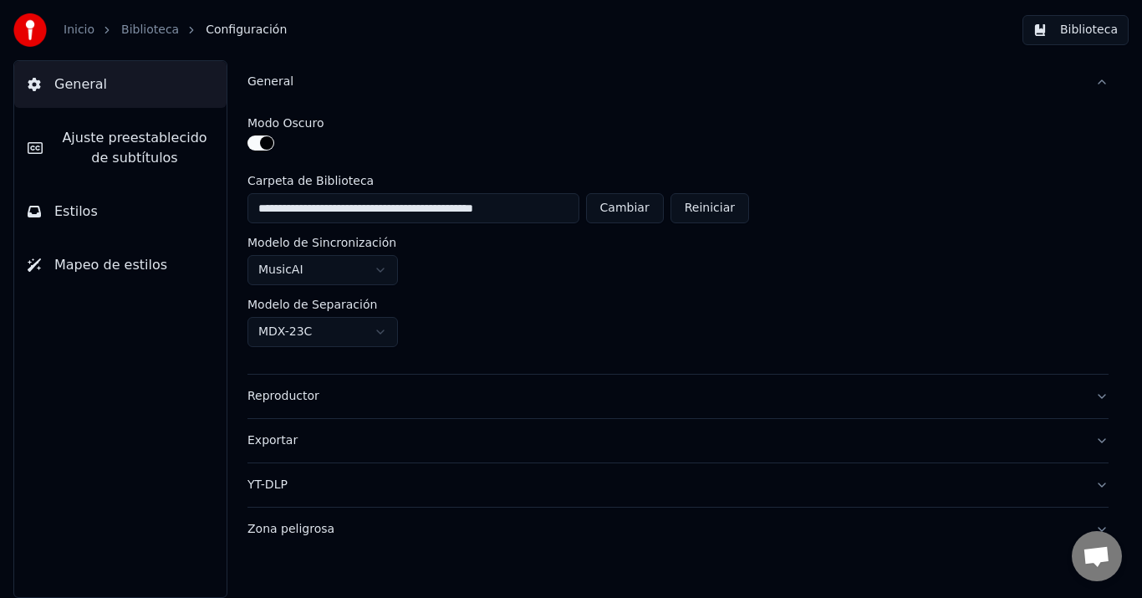  Describe the element at coordinates (175, 30) in the screenshot. I see `nav: breadcrumb` at that location.